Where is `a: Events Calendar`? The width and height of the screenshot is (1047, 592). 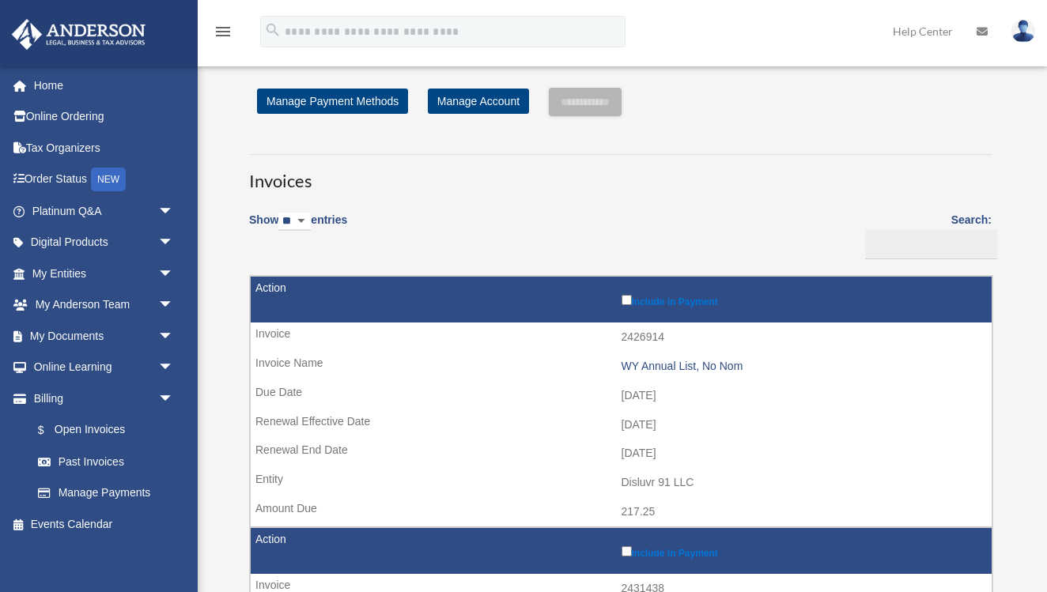 a: Events Calendar is located at coordinates (104, 524).